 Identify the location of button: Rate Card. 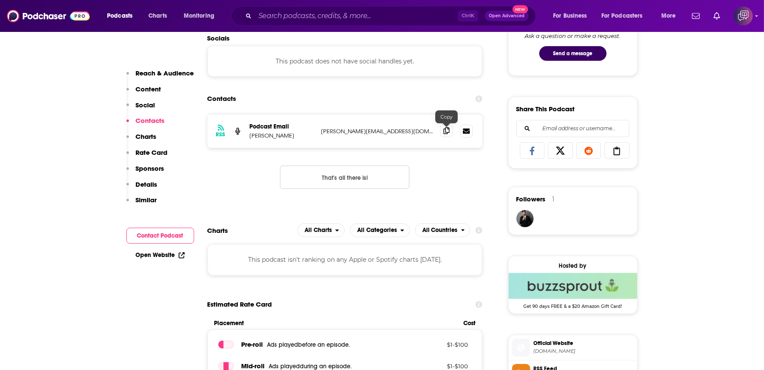
(147, 156).